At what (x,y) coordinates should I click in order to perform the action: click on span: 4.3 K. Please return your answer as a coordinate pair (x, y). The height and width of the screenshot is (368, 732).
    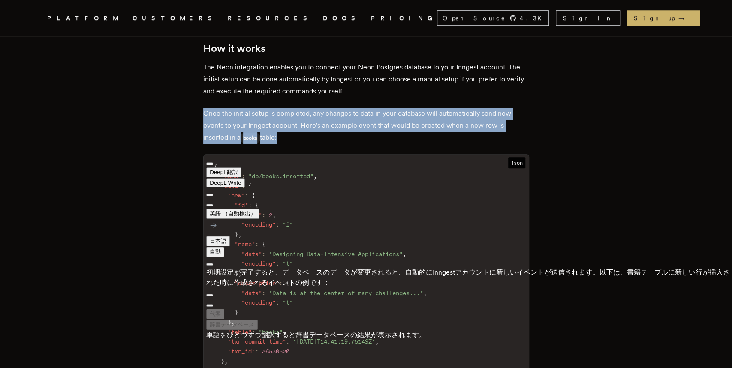
    Looking at the image, I should click on (533, 18).